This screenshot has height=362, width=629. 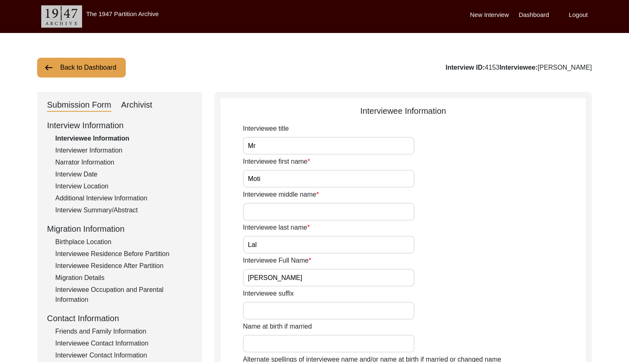 I want to click on img: header-logo.png, so click(x=61, y=17).